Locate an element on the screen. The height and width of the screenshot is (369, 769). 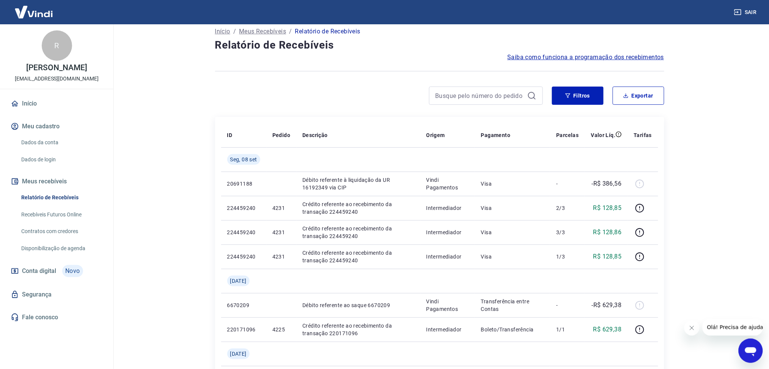
a: Fale conosco is located at coordinates (57, 317).